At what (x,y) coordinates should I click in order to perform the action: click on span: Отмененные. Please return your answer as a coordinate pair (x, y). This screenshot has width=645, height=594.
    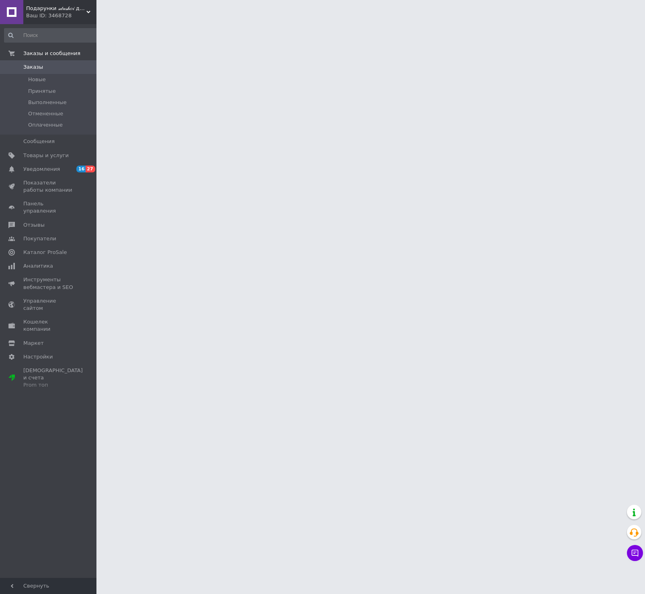
    Looking at the image, I should click on (45, 114).